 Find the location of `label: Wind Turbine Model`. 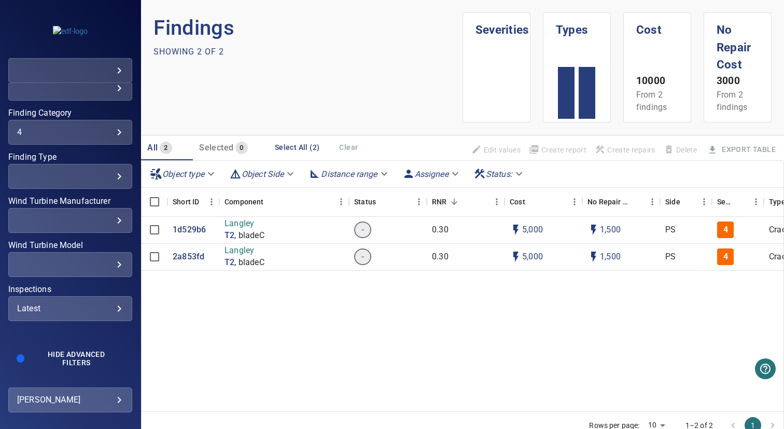

label: Wind Turbine Model is located at coordinates (70, 245).